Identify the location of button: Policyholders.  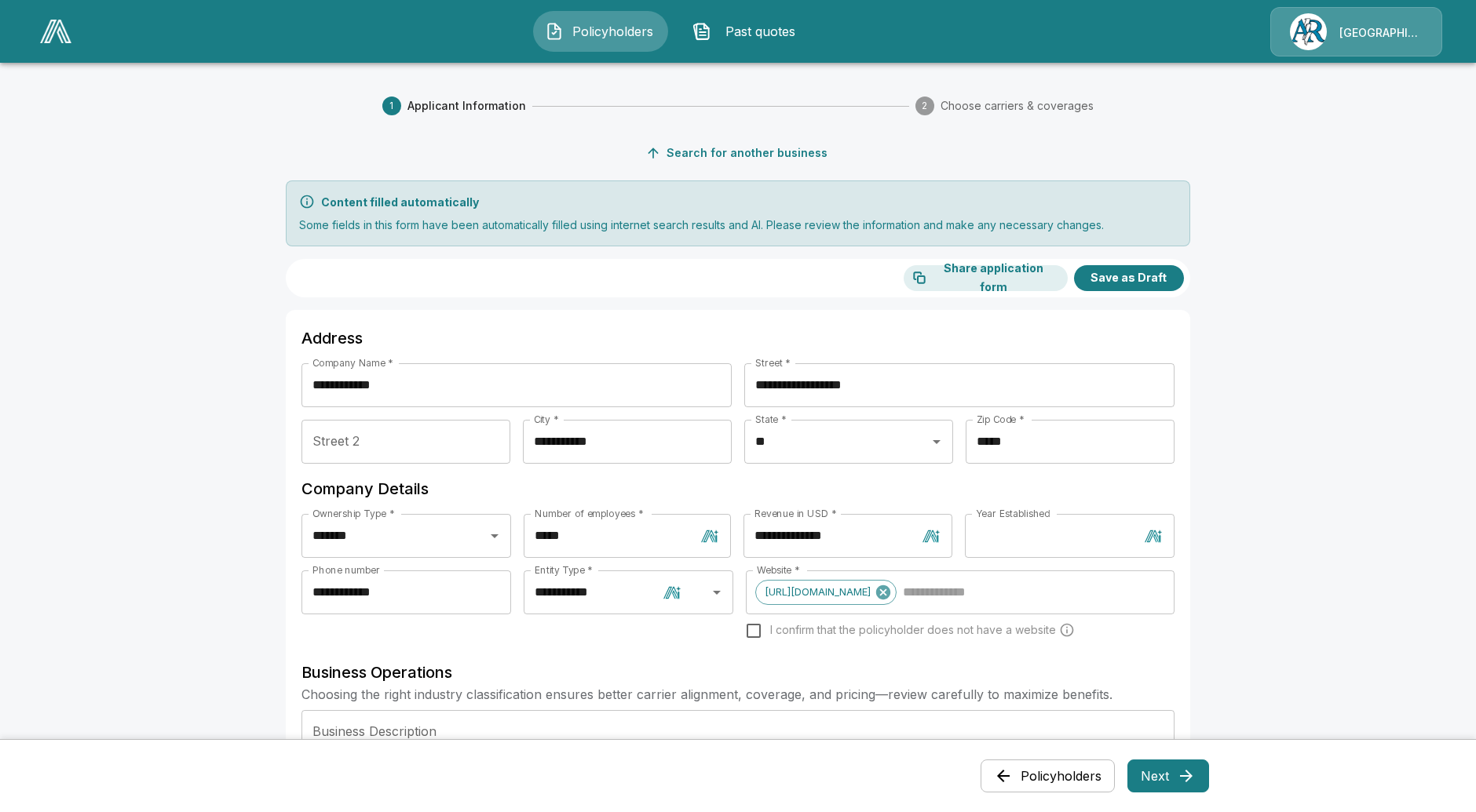
(1047, 776).